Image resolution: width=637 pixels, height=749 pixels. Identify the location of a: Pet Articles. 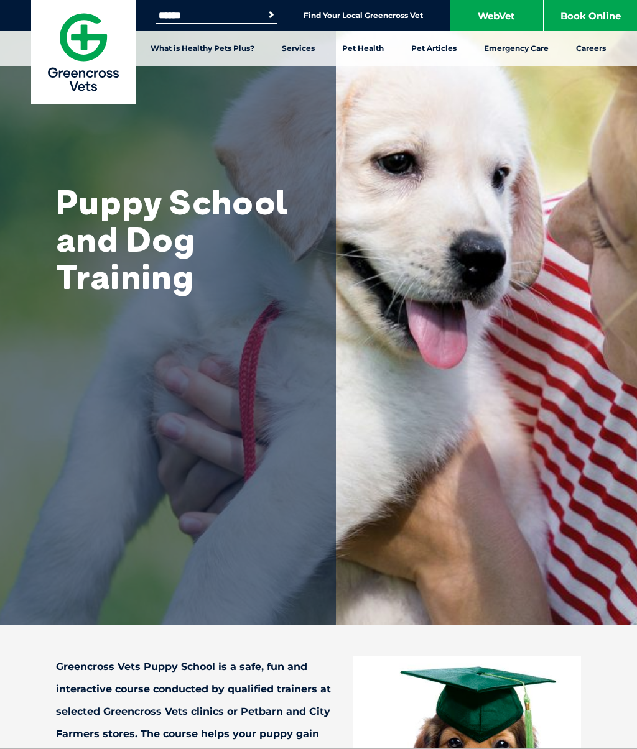
(433, 49).